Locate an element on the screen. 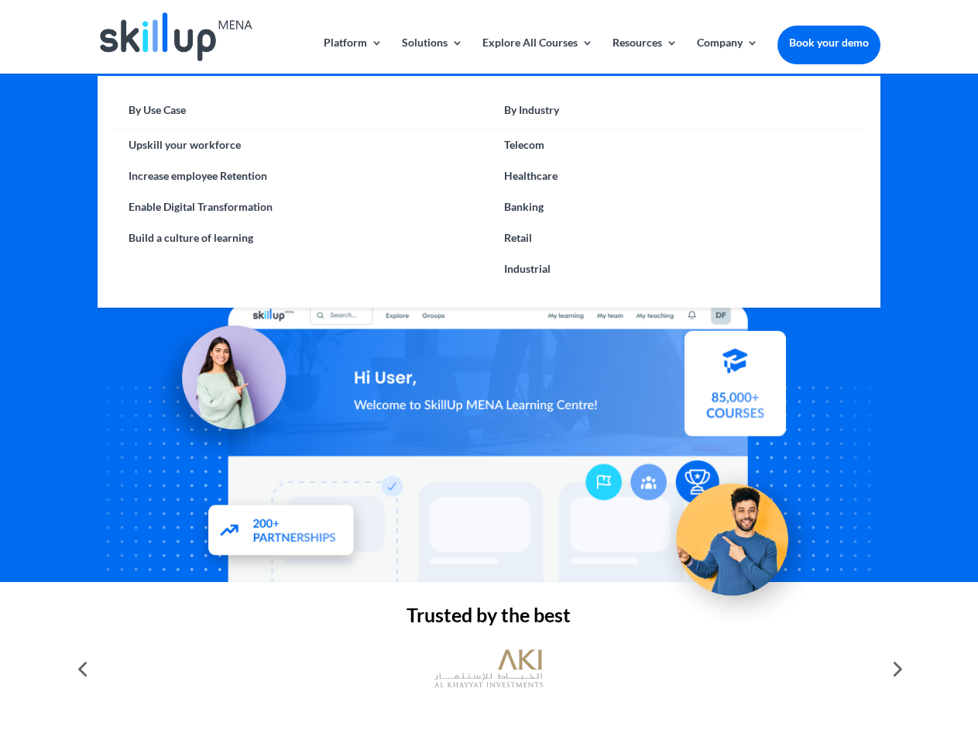 This screenshot has height=744, width=978. a: By Use Case is located at coordinates (301, 114).